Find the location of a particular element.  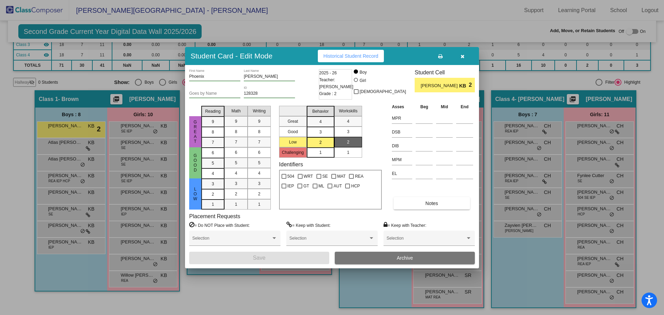

button: Archive is located at coordinates (404, 258).